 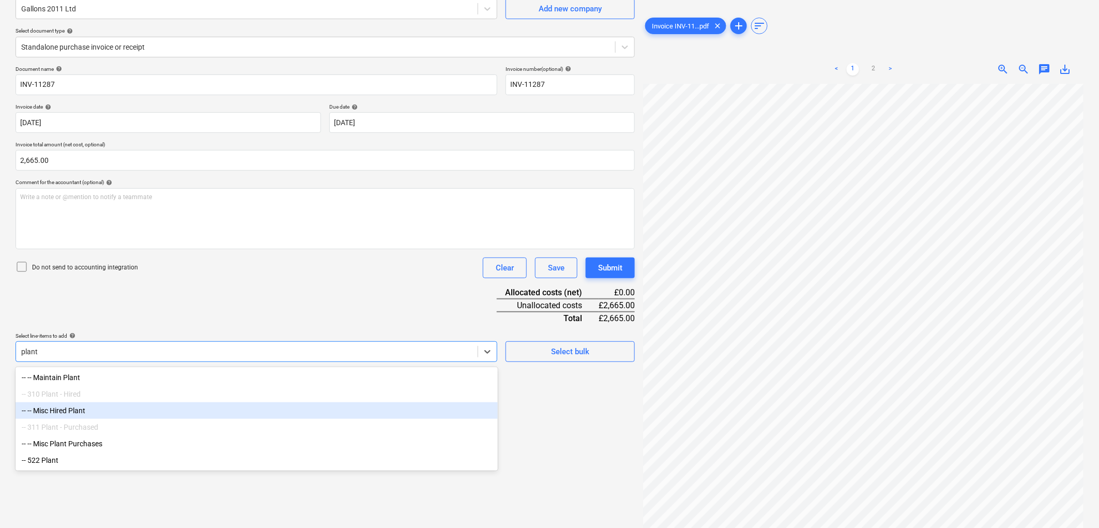 I want to click on div: Select bulk, so click(x=570, y=351).